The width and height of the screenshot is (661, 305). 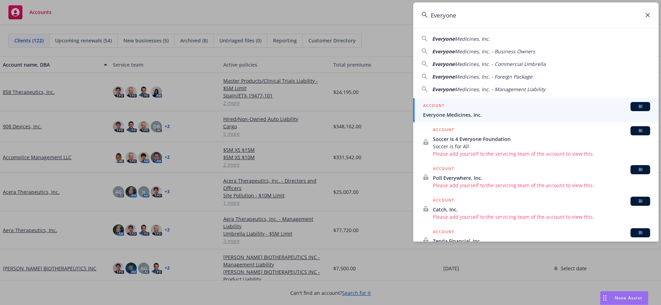 I want to click on button: Nova Assist, so click(x=624, y=298).